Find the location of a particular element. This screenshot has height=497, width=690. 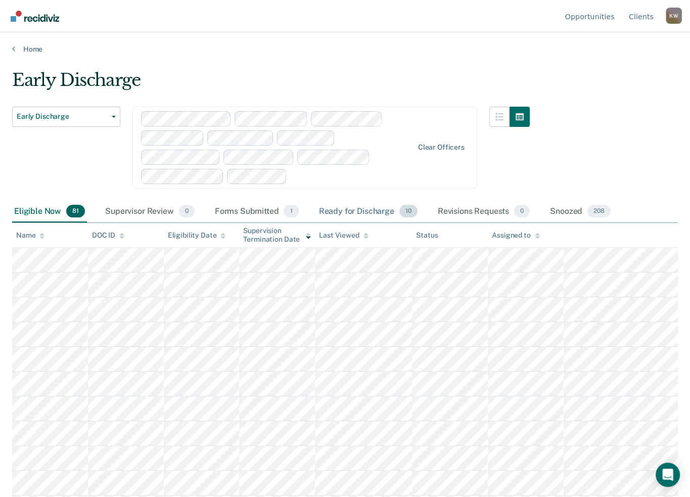

div: Snoozed208 is located at coordinates (580, 212).